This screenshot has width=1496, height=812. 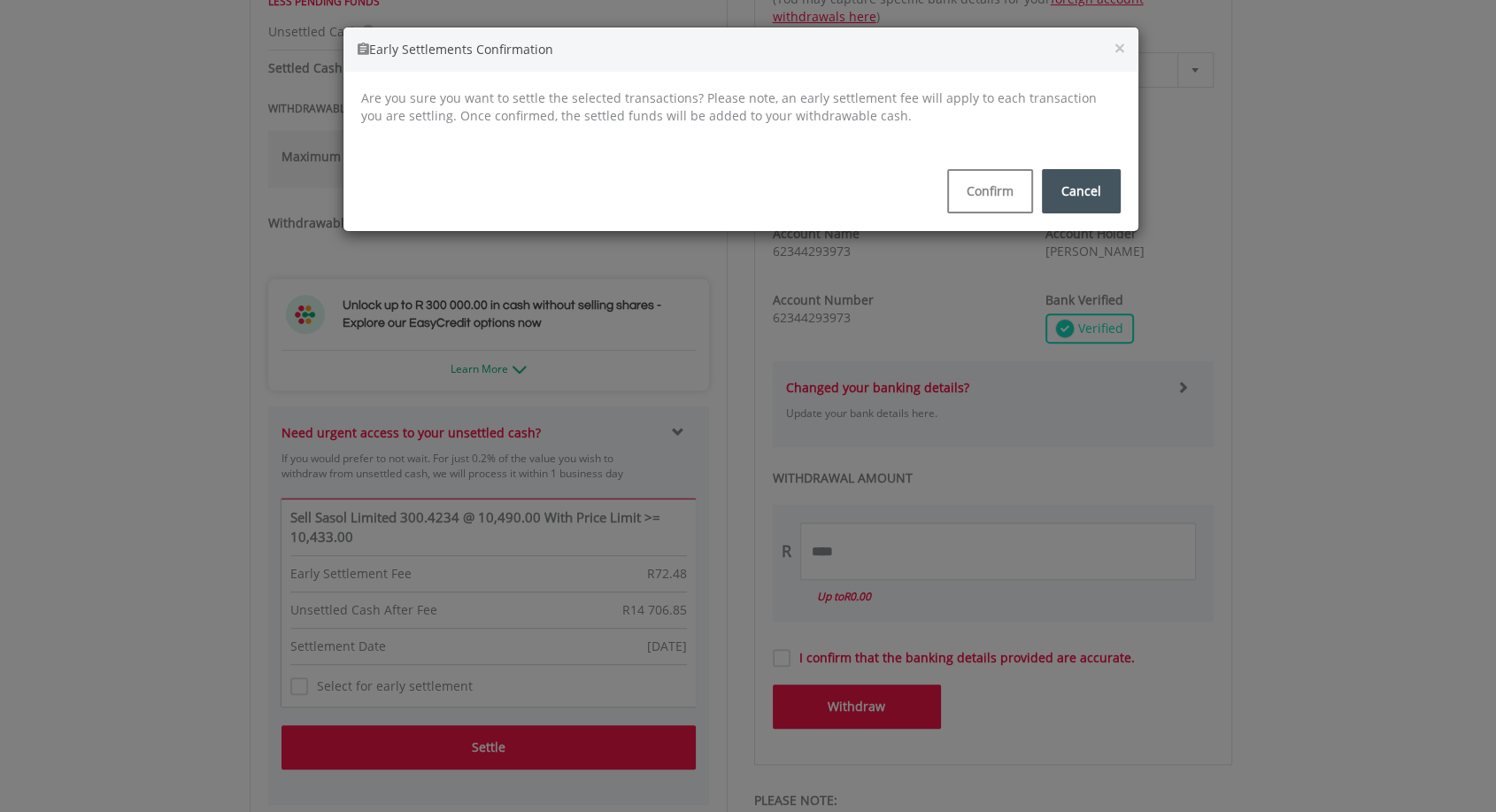 I want to click on p: Are you sure you want to settle the selected transactions? Please note, an early settlement fee w..., so click(x=741, y=107).